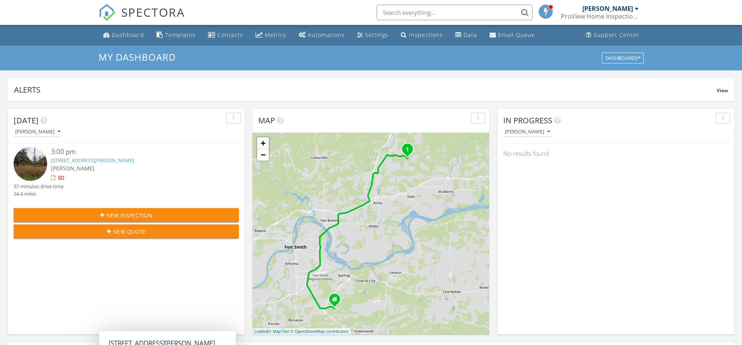  What do you see at coordinates (422, 35) in the screenshot?
I see `a: Inspections` at bounding box center [422, 35].